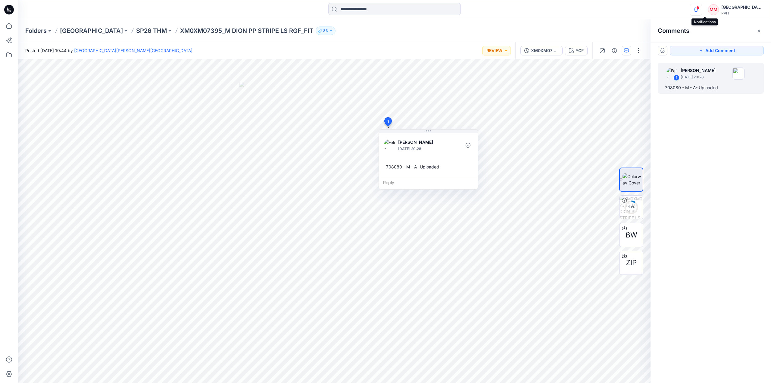 Image resolution: width=771 pixels, height=383 pixels. What do you see at coordinates (247, 31) in the screenshot?
I see `p: XM0XM07395_M DION PP STRIPE LS RGF_FIT` at bounding box center [247, 31].